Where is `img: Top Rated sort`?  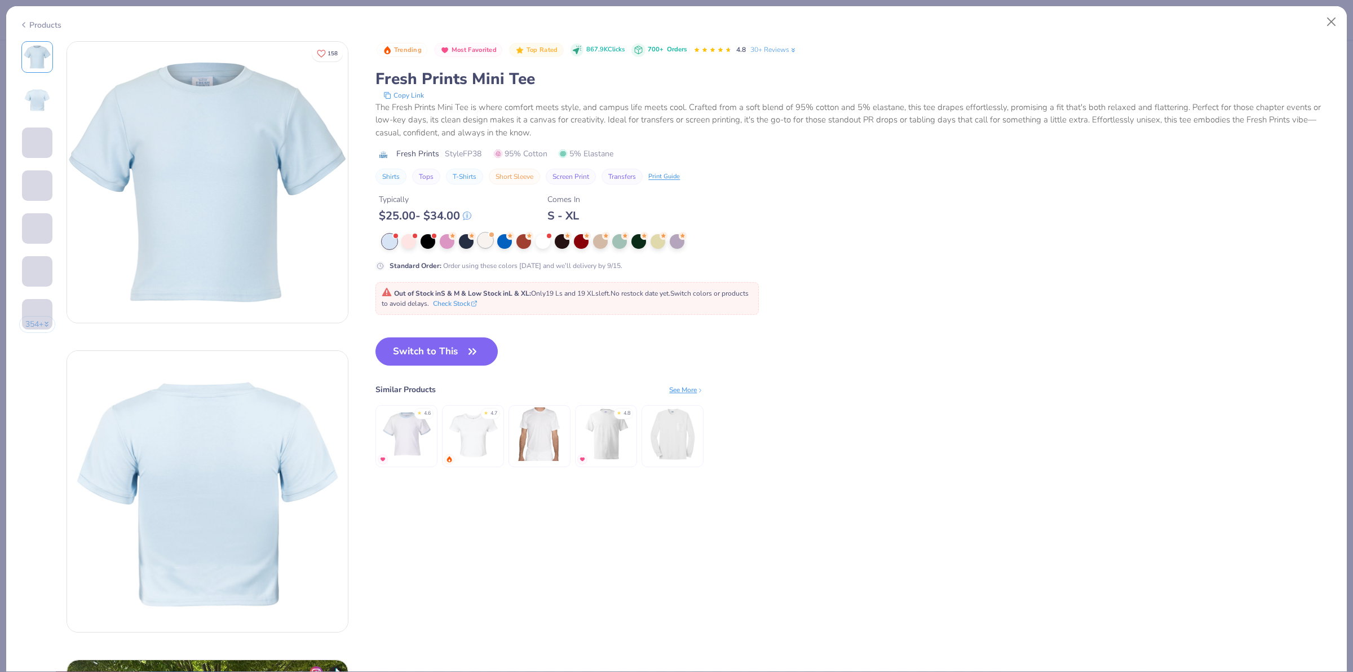
img: Top Rated sort is located at coordinates (520, 50).